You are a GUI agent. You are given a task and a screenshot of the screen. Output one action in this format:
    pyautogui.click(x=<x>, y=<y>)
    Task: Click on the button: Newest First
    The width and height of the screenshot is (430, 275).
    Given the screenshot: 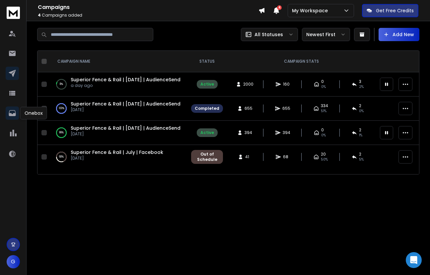 What is the action you would take?
    pyautogui.click(x=326, y=34)
    